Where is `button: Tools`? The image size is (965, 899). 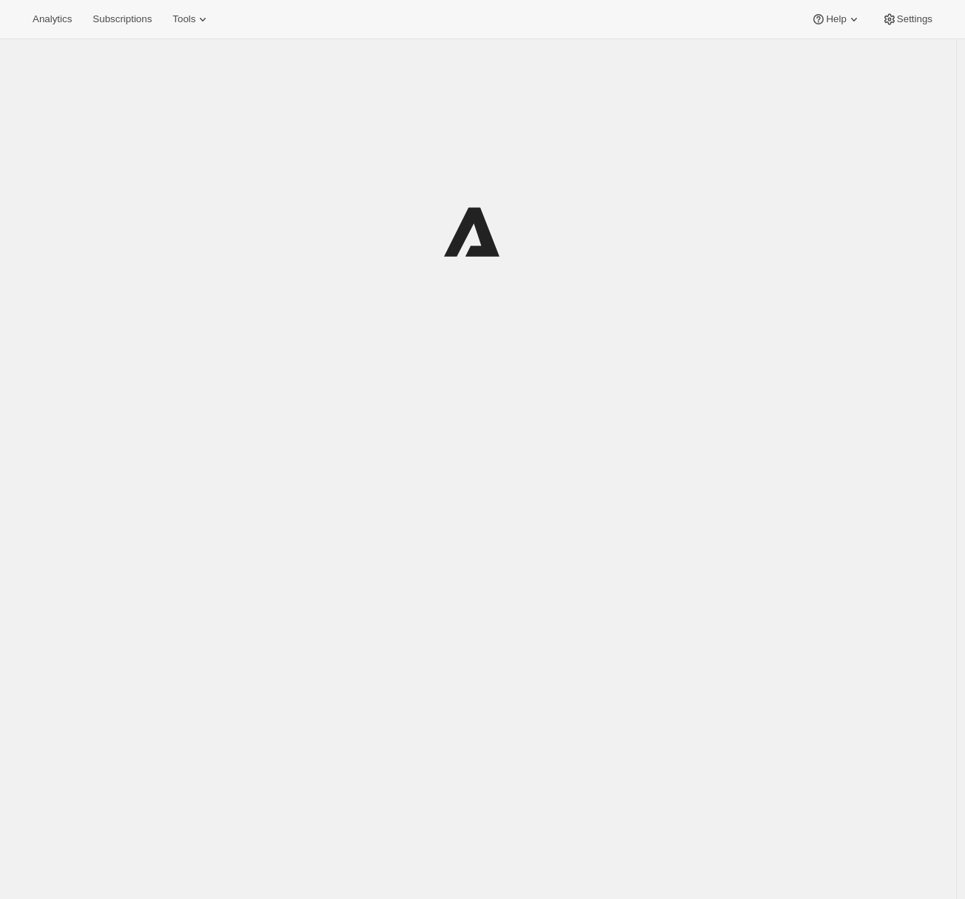 button: Tools is located at coordinates (191, 19).